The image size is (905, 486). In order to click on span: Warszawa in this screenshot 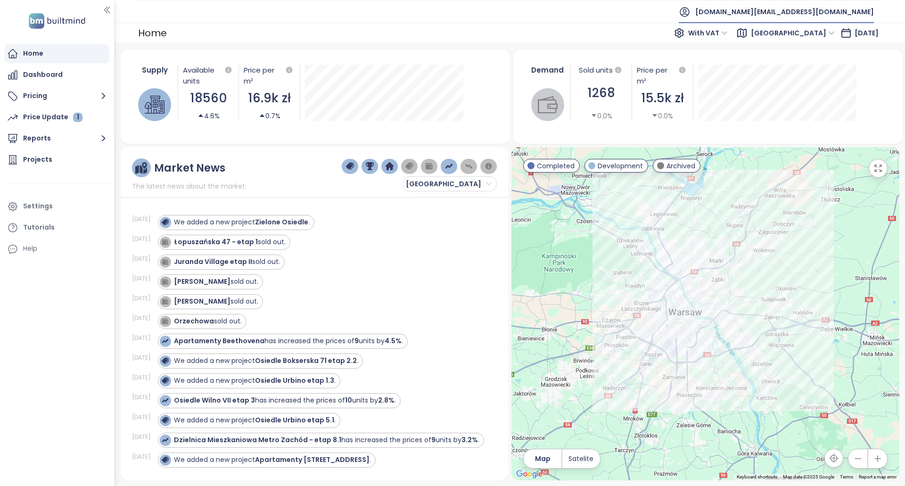, I will do `click(793, 33)`.